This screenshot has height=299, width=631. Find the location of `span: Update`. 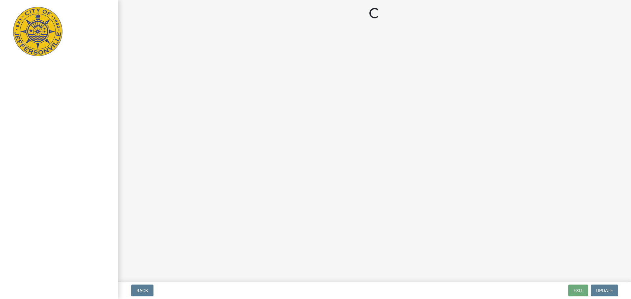

span: Update is located at coordinates (604, 291).